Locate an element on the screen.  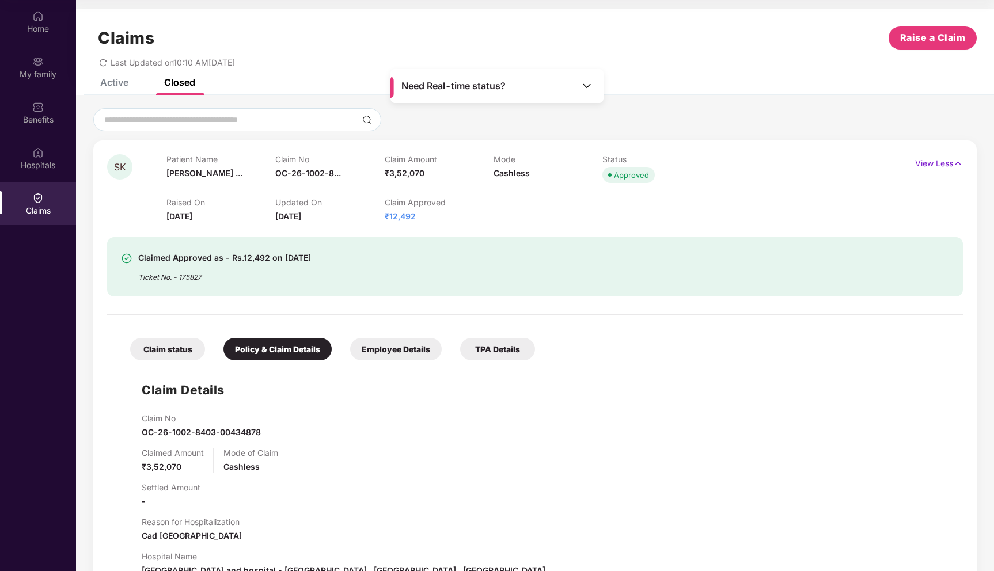
p: Claim Amount is located at coordinates (439, 159).